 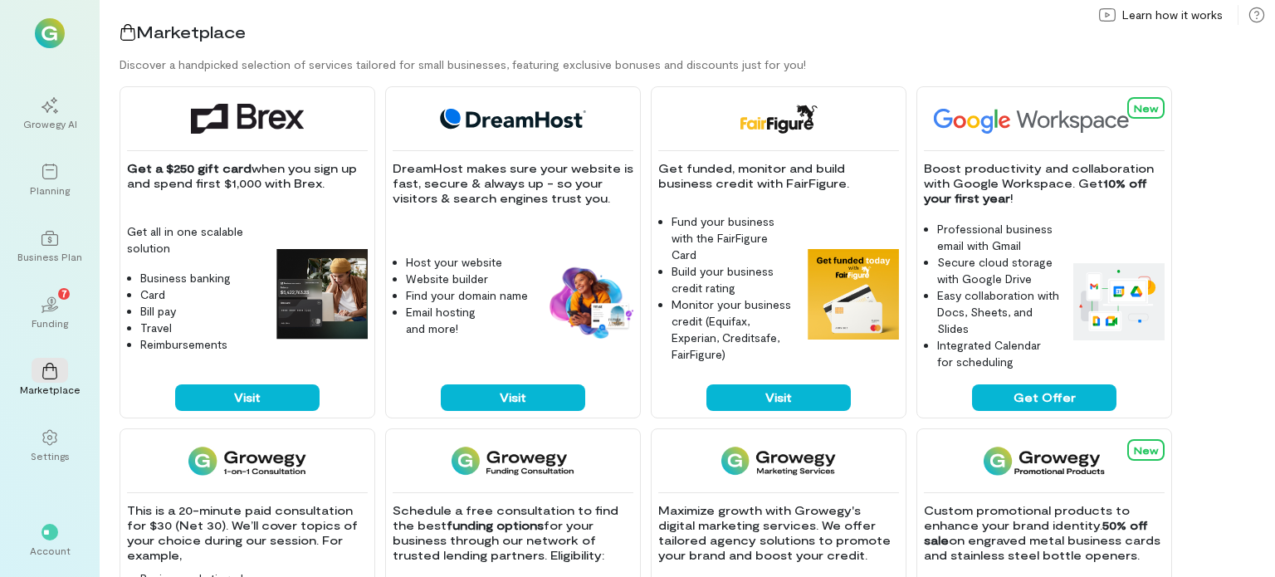 What do you see at coordinates (195, 240) in the screenshot?
I see `p: Get all in one scalable solution` at bounding box center [195, 240].